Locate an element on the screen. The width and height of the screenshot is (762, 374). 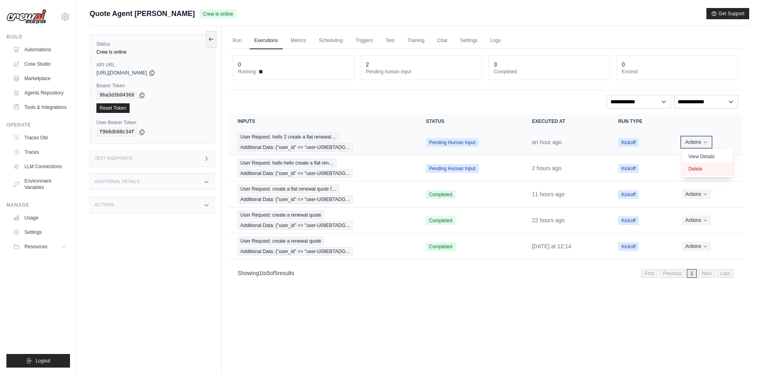
section: Crew executions table is located at coordinates (485, 198).